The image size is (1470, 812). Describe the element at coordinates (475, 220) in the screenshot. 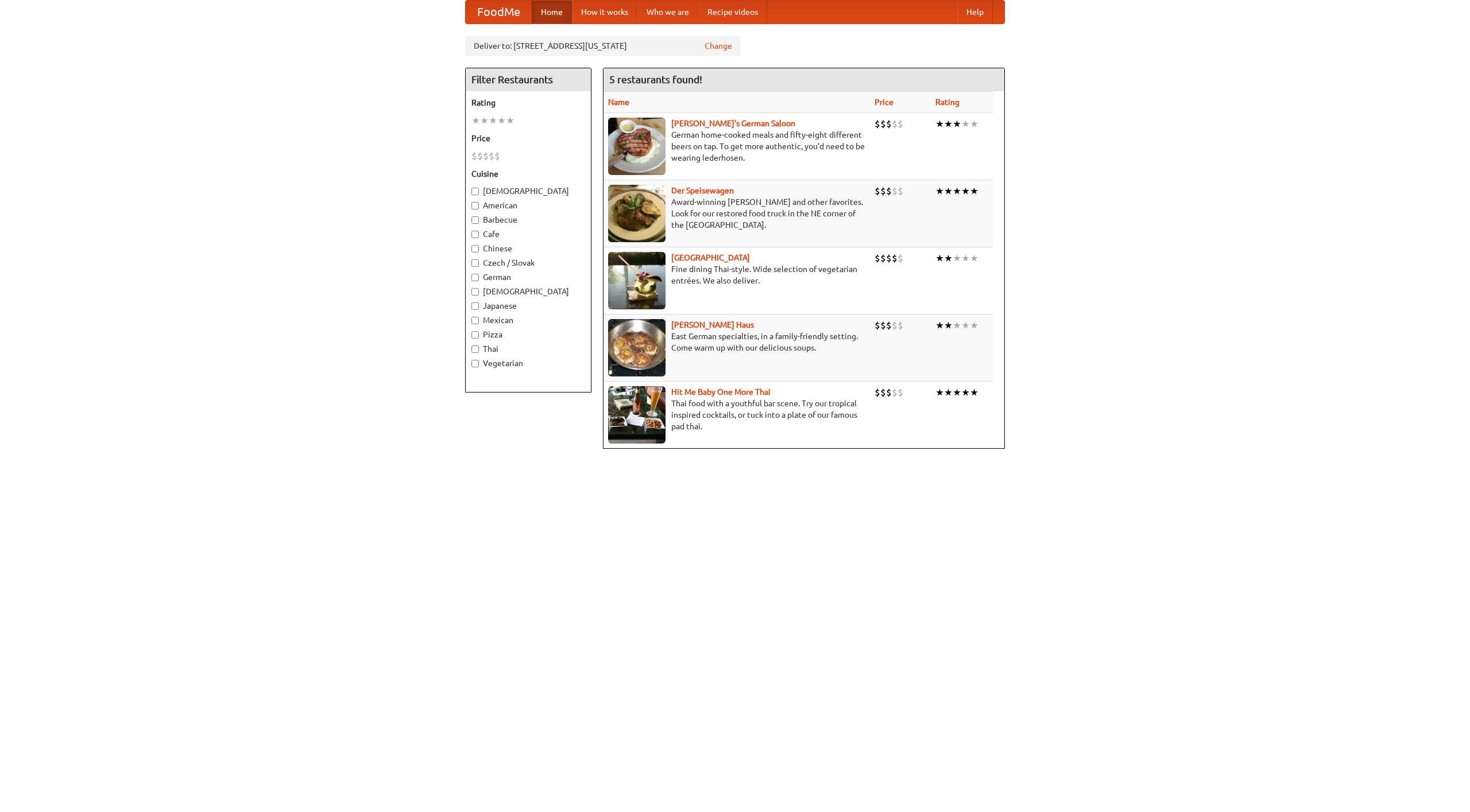

I see `input: Barbecue` at that location.